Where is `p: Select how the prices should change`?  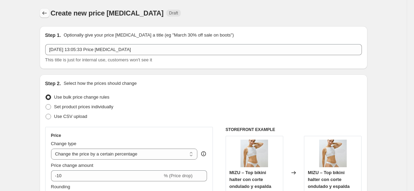
p: Select how the prices should change is located at coordinates (100, 84).